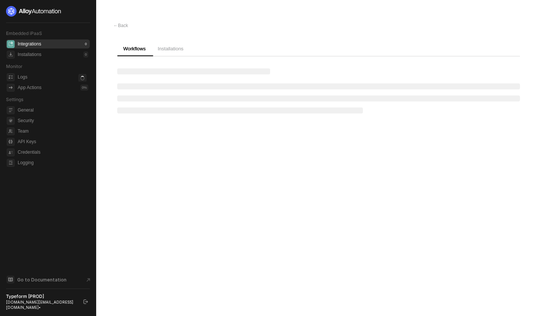  What do you see at coordinates (11, 121) in the screenshot?
I see `span: security` at bounding box center [11, 121].